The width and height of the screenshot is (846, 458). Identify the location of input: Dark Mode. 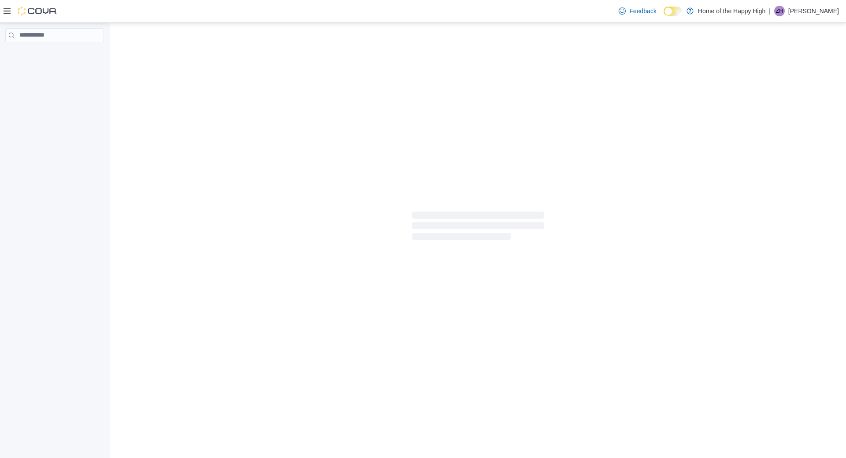
(673, 11).